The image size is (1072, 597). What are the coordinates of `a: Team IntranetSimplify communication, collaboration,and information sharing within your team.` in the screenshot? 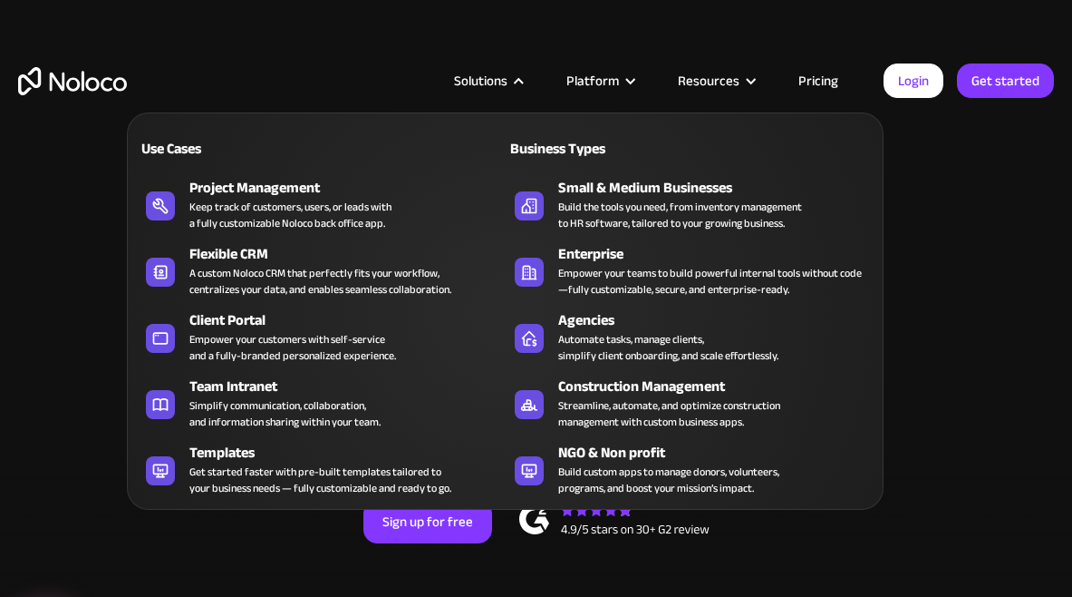 It's located at (321, 403).